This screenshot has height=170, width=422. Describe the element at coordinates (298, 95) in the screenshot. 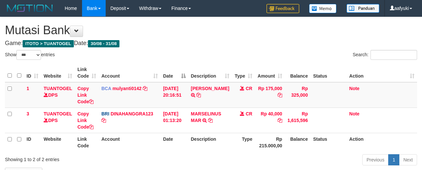

I see `td: Rp 325,000` at that location.